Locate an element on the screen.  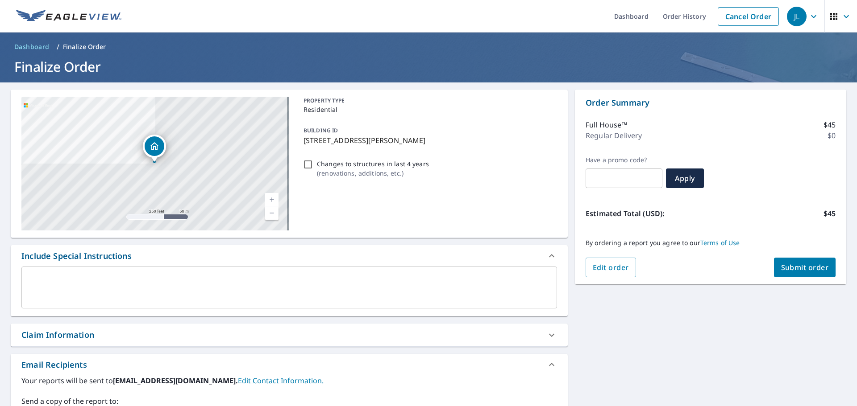
p: Changes to structures in last 4 years is located at coordinates (373, 164).